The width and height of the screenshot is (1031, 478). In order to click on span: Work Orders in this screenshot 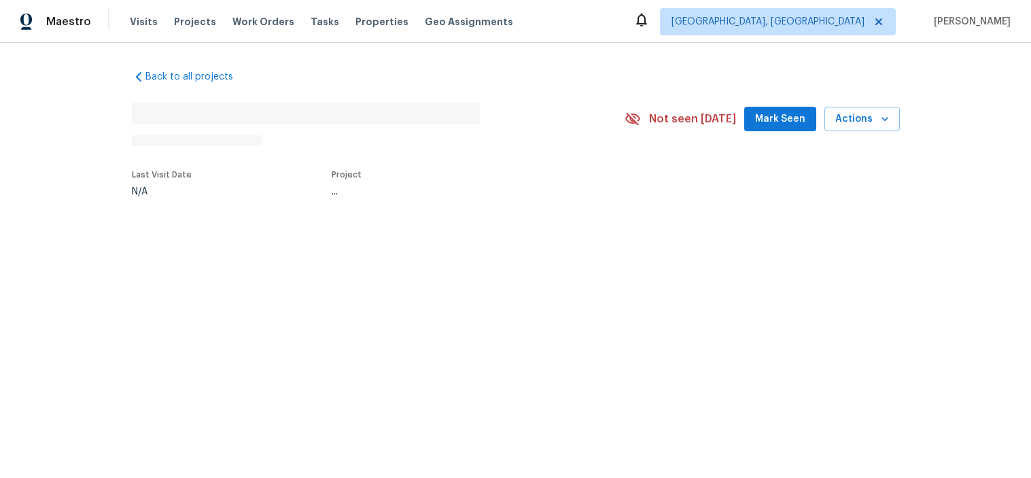, I will do `click(263, 22)`.